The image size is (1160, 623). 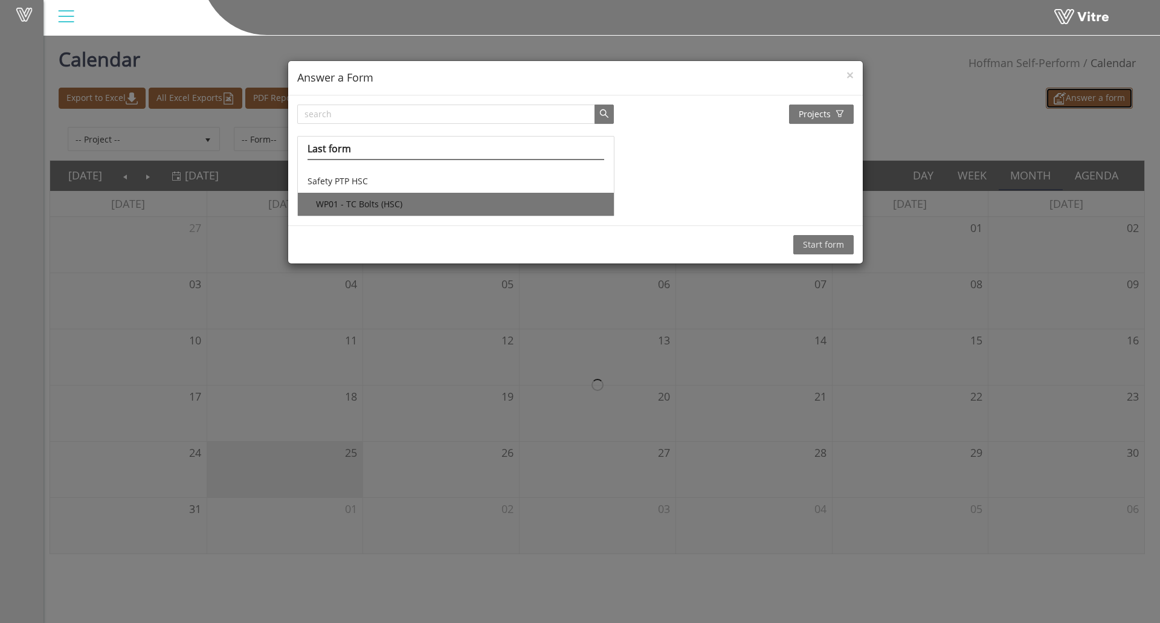 I want to click on h4: Answer a Form, so click(x=575, y=78).